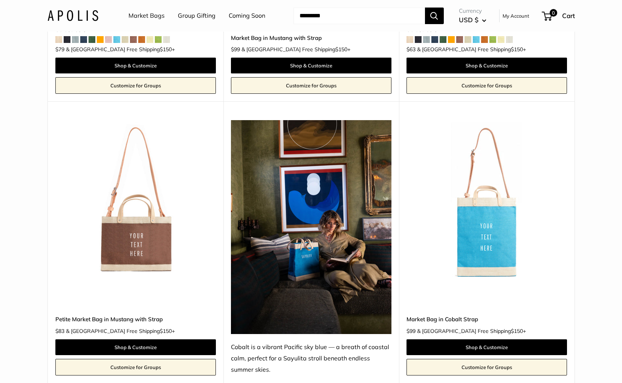 The width and height of the screenshot is (622, 383). Describe the element at coordinates (60, 49) in the screenshot. I see `span: $79` at that location.